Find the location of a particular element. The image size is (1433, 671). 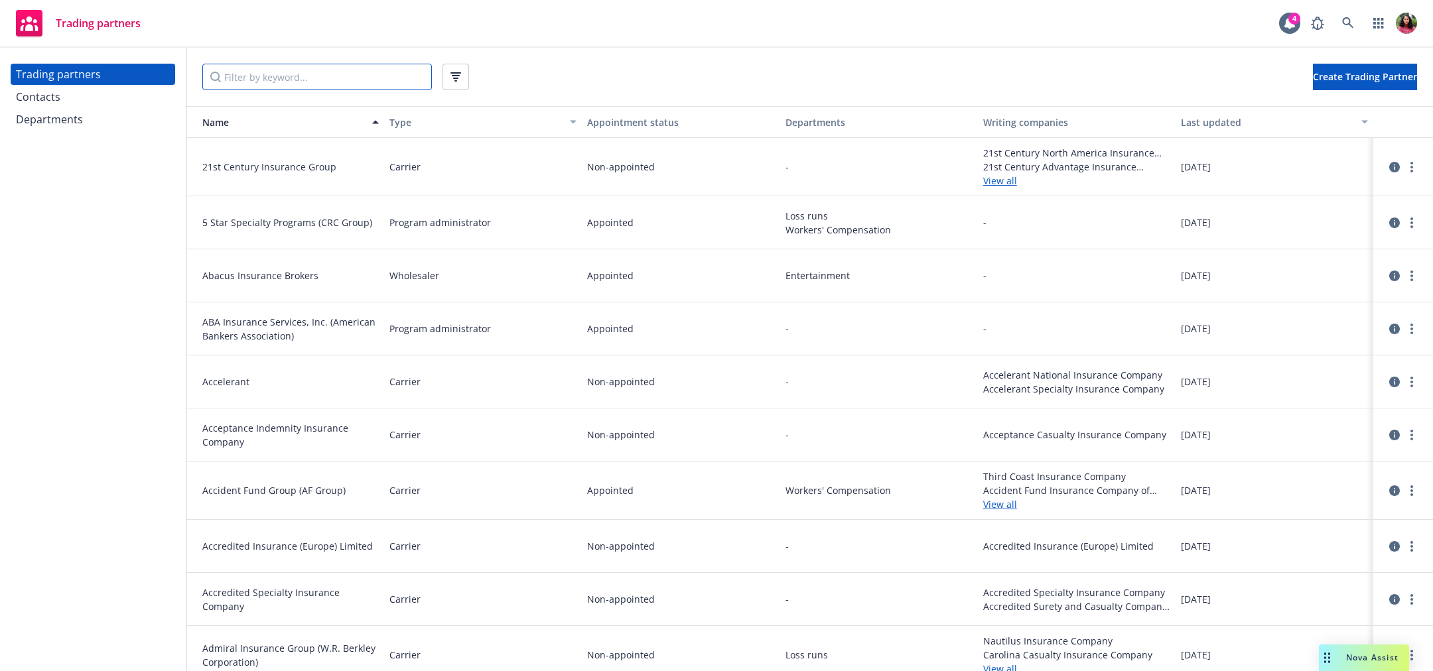

div: Appointment status is located at coordinates (681, 122).